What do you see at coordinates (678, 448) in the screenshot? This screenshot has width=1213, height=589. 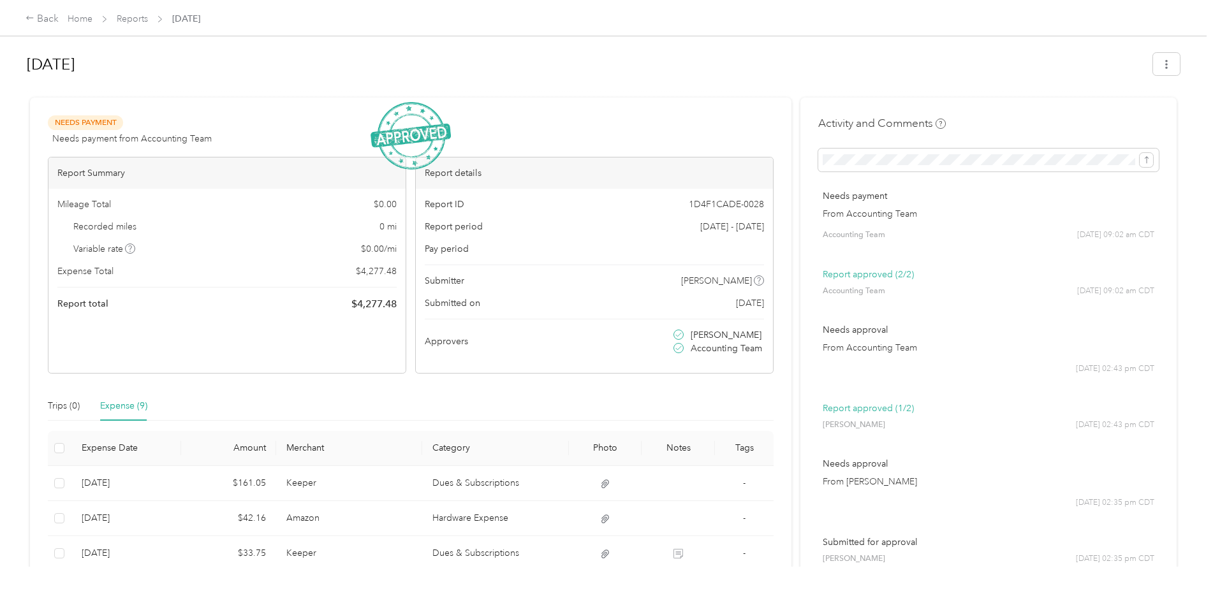 I see `th: Notes` at bounding box center [678, 448].